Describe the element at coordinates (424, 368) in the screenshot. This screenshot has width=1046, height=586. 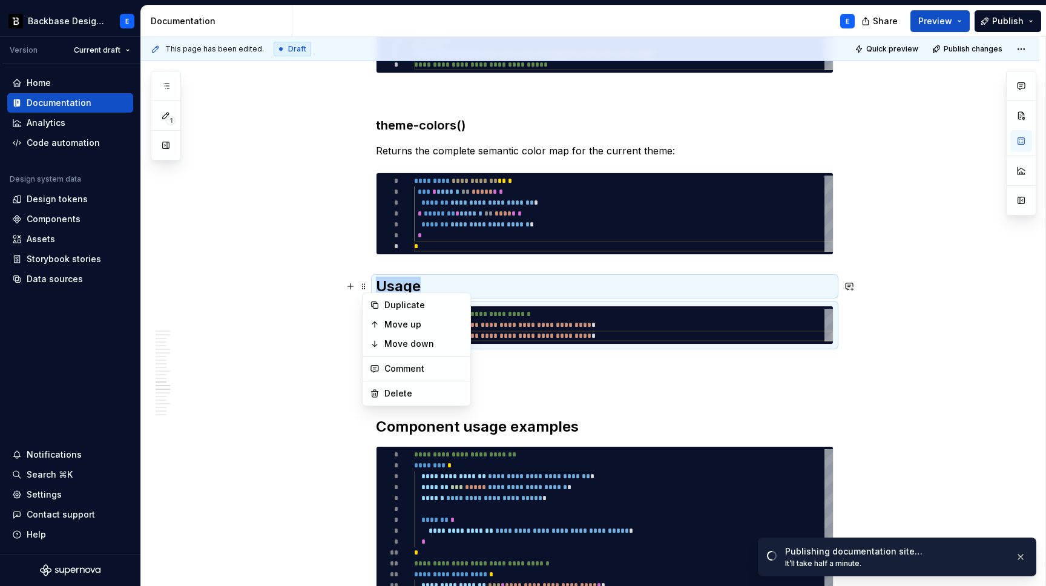
I see `div: Comment` at that location.